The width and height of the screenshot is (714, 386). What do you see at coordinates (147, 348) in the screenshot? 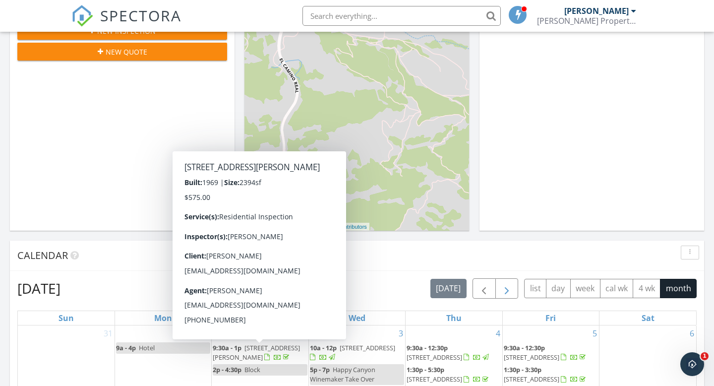
I see `span: Hotel` at bounding box center [147, 348].